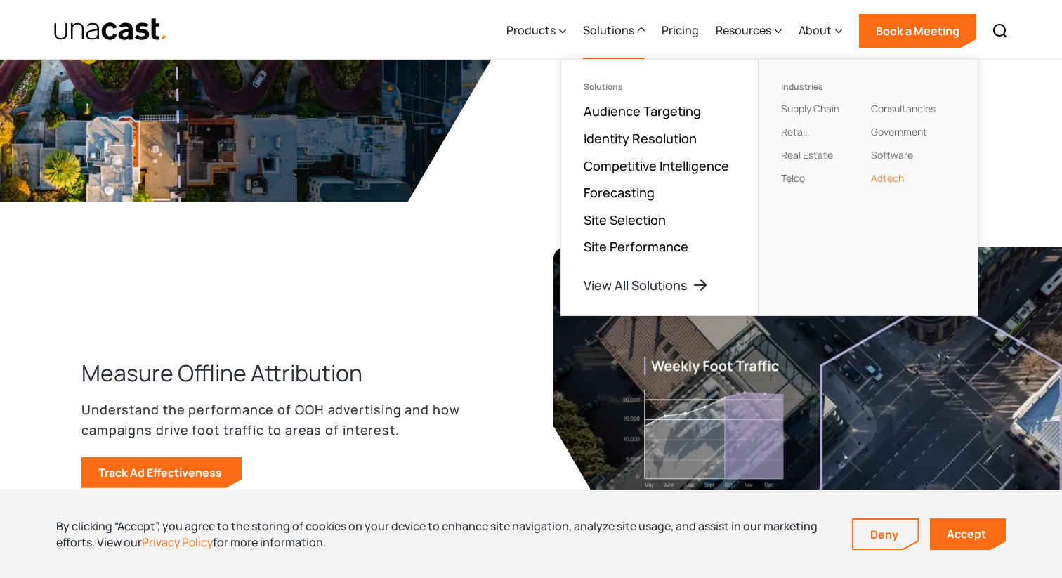  What do you see at coordinates (642, 111) in the screenshot?
I see `a: Audience Targeting` at bounding box center [642, 111].